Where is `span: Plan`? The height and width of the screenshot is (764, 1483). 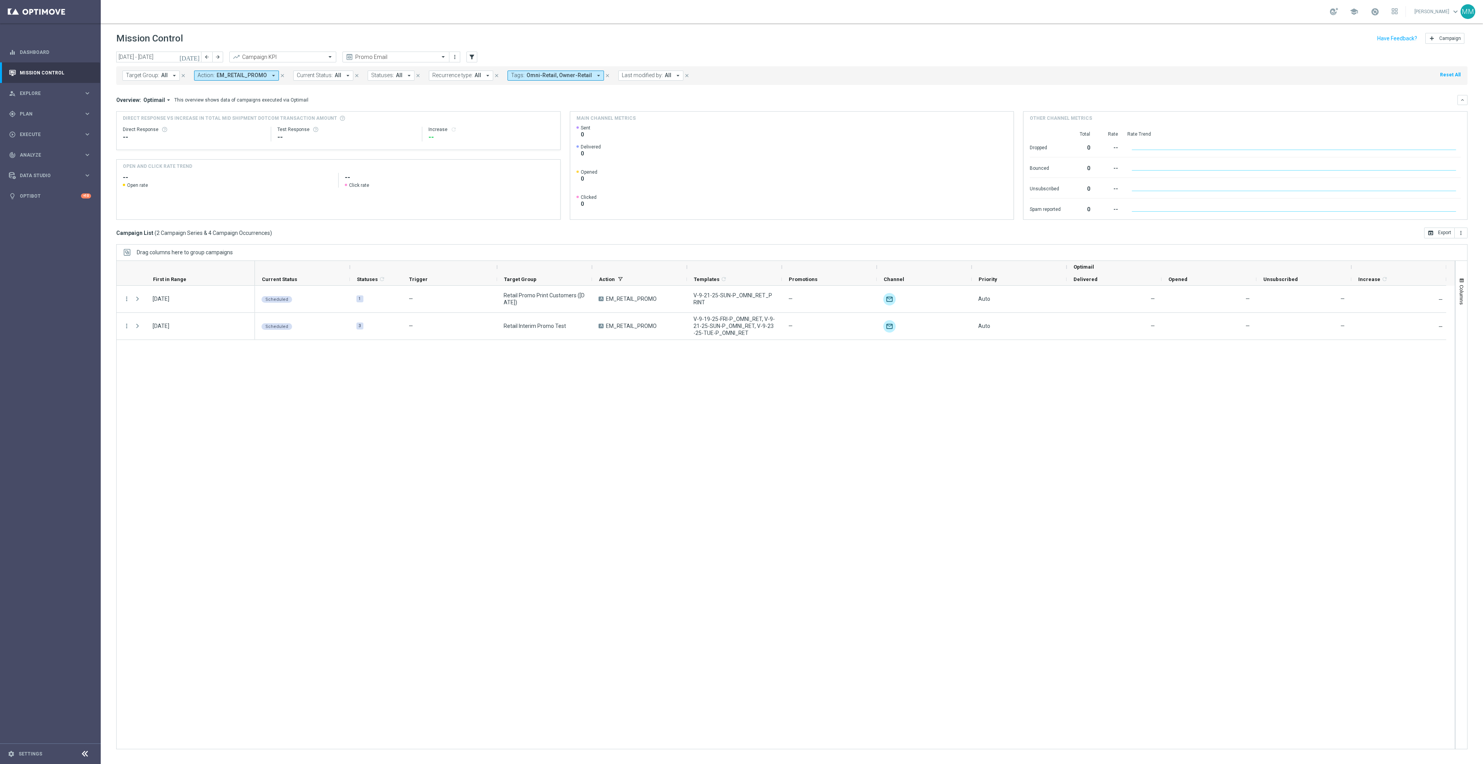 span: Plan is located at coordinates (52, 114).